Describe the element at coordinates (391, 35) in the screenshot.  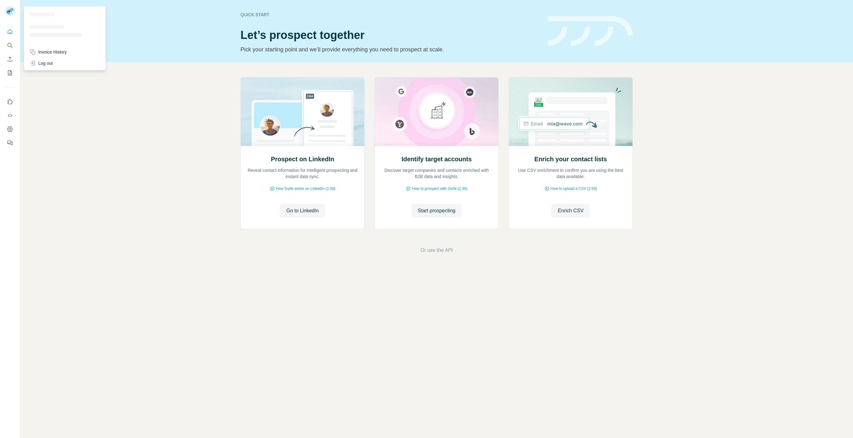
I see `h1: Let’s prospect together` at that location.